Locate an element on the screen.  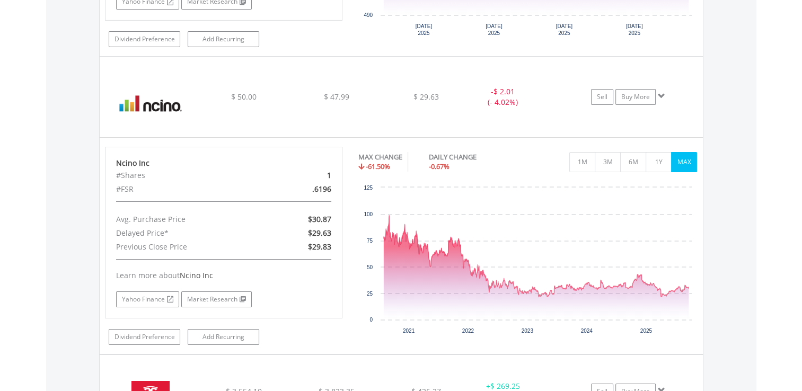
div: Avg. Purchase Price is located at coordinates (185, 220).